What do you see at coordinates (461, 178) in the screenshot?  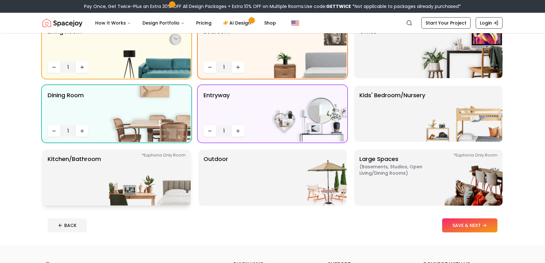 I see `img: Large Spaces *Euphoria Only` at bounding box center [461, 178].